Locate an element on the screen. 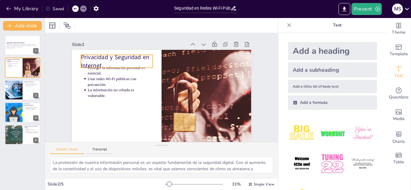  div: Add text boxes is located at coordinates (399, 72).